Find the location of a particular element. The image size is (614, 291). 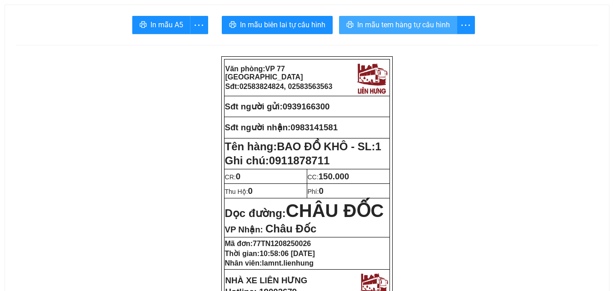

span: 77TN1208250026 is located at coordinates (282, 244).